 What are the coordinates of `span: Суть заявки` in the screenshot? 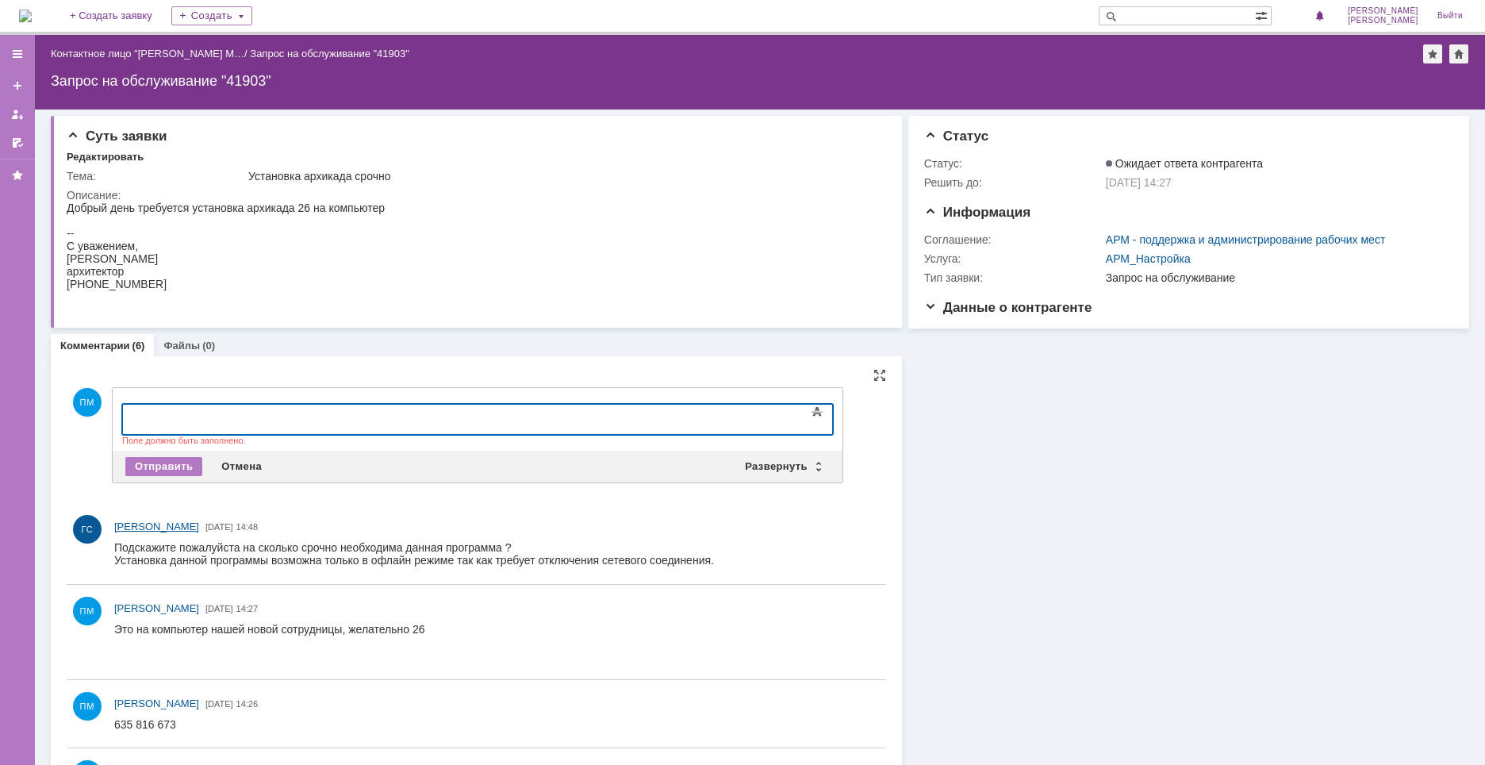 It's located at (117, 136).